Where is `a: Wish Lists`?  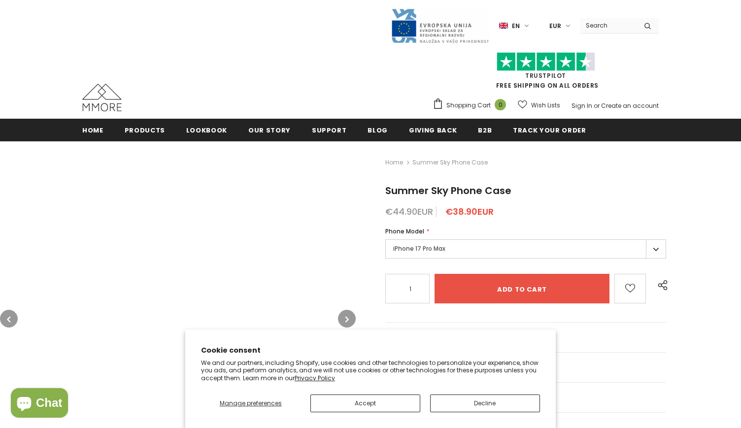
a: Wish Lists is located at coordinates (539, 105).